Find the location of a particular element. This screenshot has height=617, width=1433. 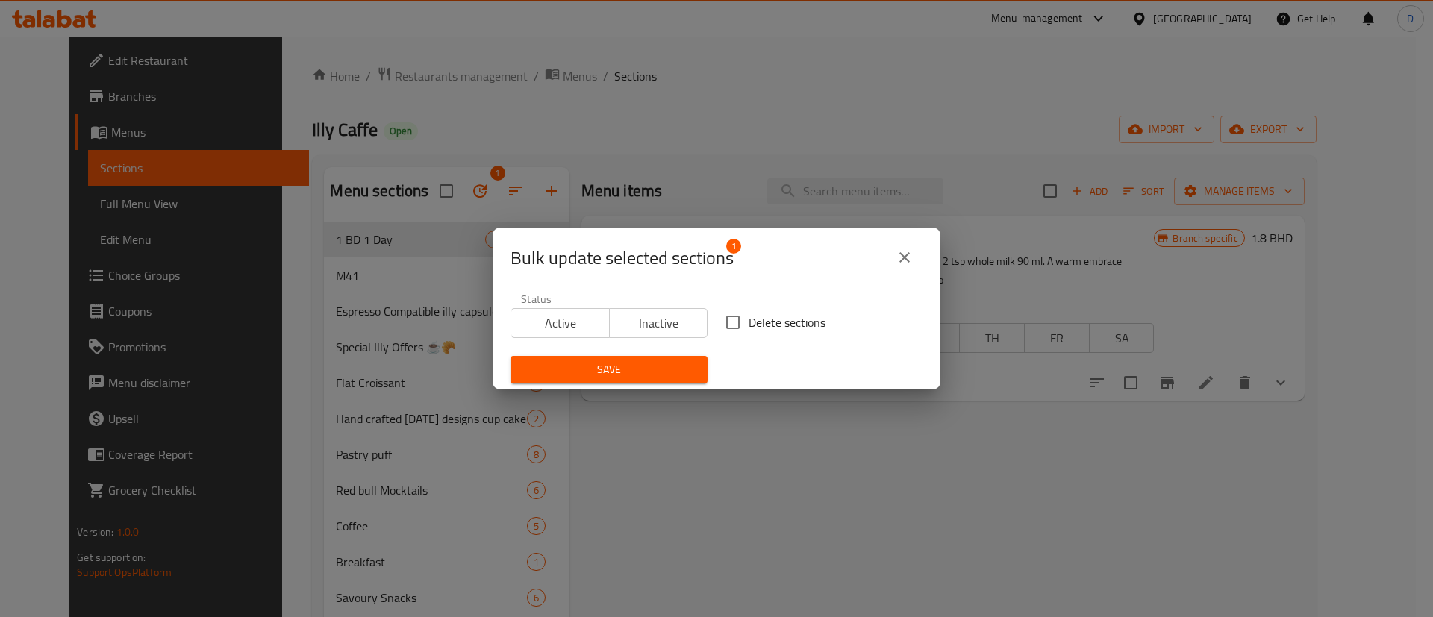

span: Save is located at coordinates (609, 369).